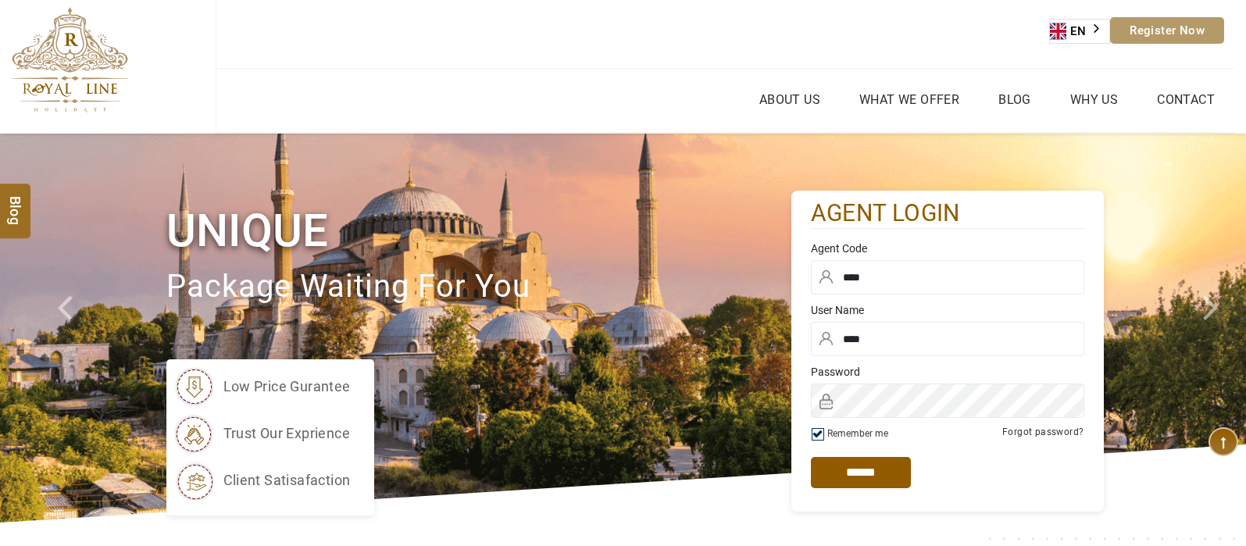  Describe the element at coordinates (69, 328) in the screenshot. I see `a: Check next prev` at that location.